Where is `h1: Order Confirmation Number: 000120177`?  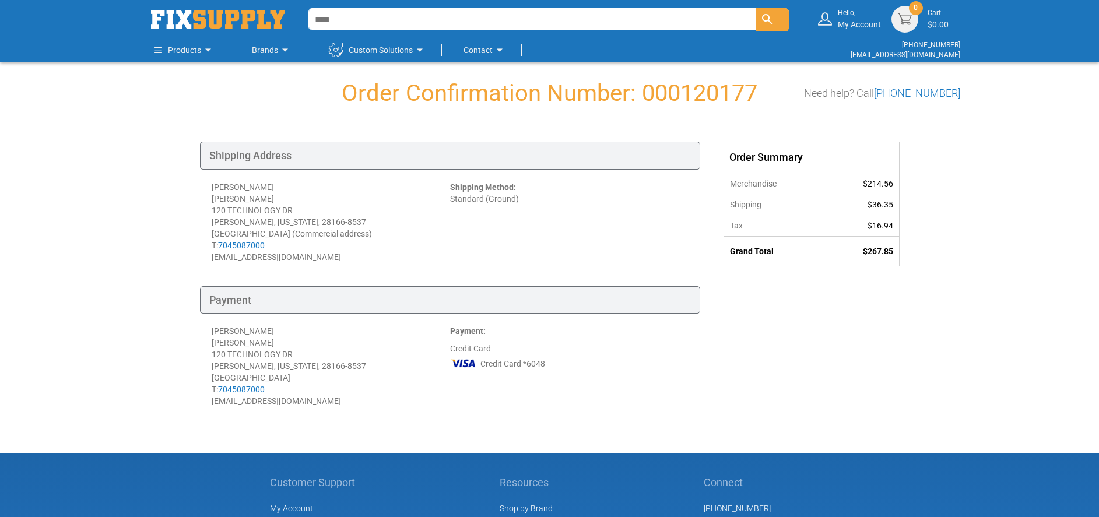
h1: Order Confirmation Number: 000120177 is located at coordinates (550, 93).